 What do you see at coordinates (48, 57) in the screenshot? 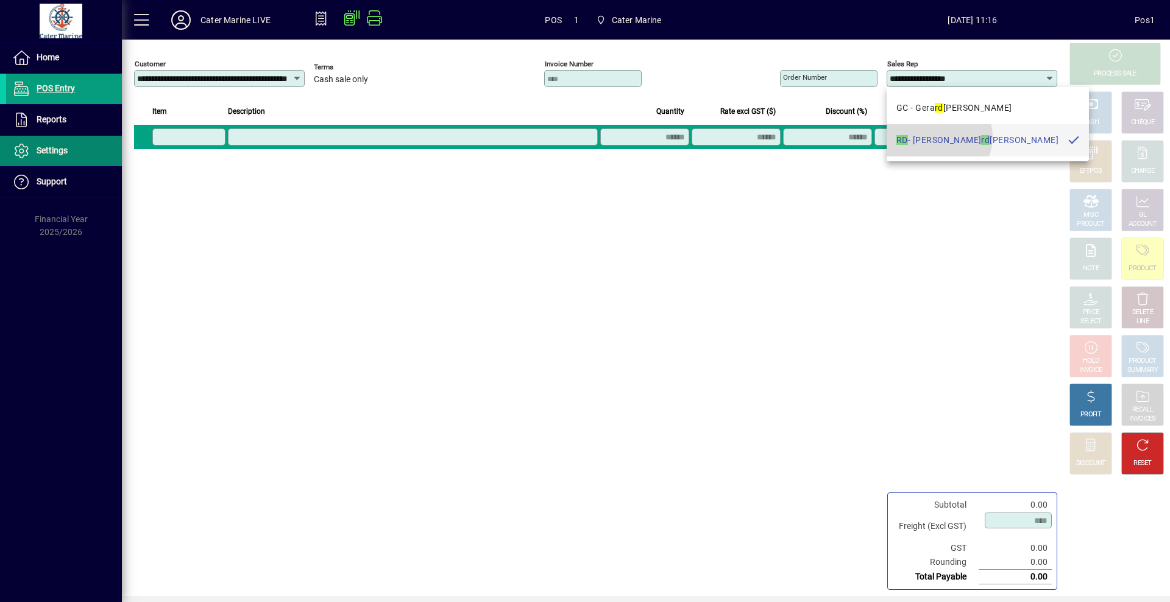
I see `span: Home` at bounding box center [48, 57].